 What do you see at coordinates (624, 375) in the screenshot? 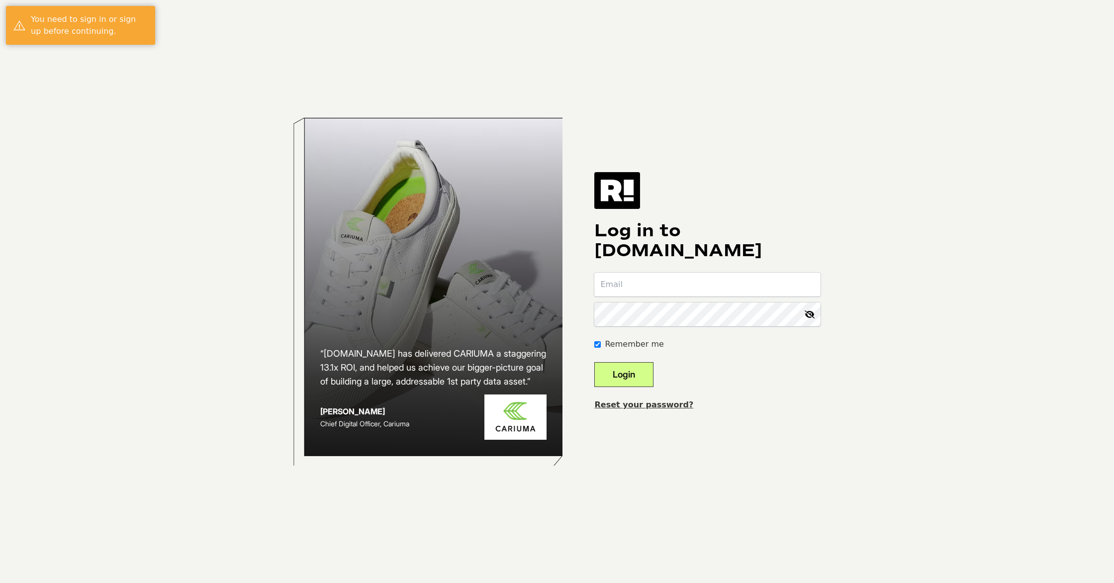
I see `button: Login` at bounding box center [624, 375].